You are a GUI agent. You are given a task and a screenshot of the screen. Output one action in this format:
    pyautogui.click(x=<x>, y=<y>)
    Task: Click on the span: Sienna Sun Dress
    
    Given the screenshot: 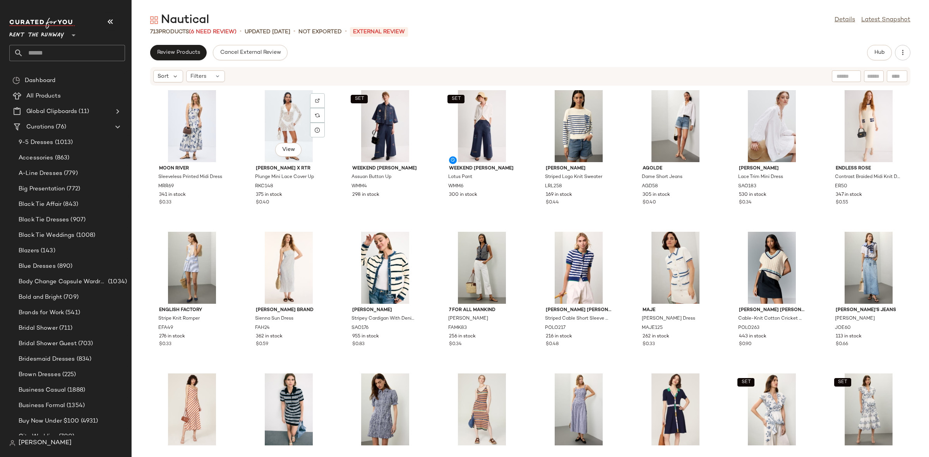 What is the action you would take?
    pyautogui.click(x=274, y=319)
    